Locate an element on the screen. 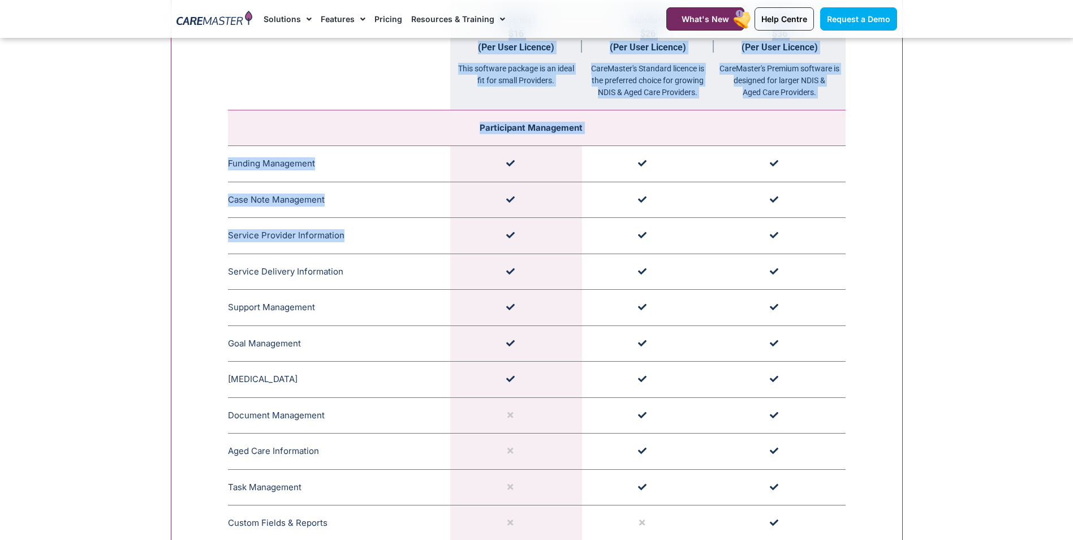 Image resolution: width=1073 pixels, height=540 pixels. td: Service Delivery Information is located at coordinates (339, 272).